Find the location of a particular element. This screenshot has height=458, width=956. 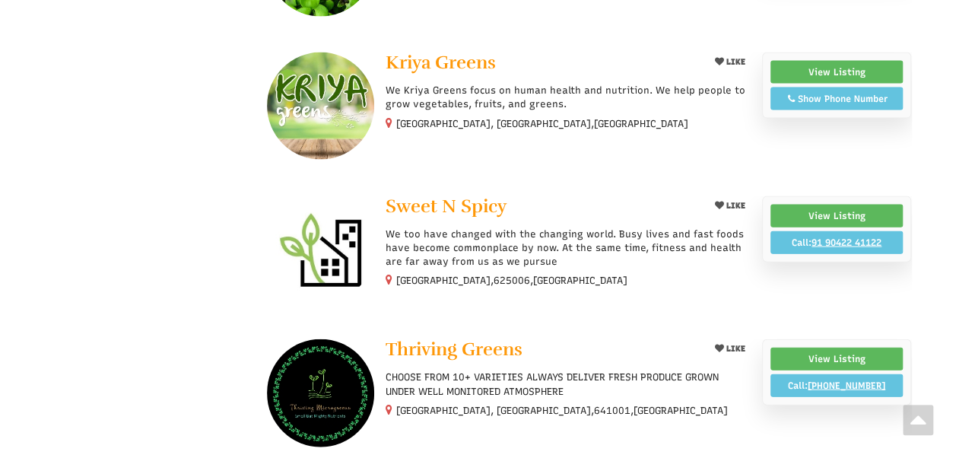

span: 641001 is located at coordinates (612, 411).